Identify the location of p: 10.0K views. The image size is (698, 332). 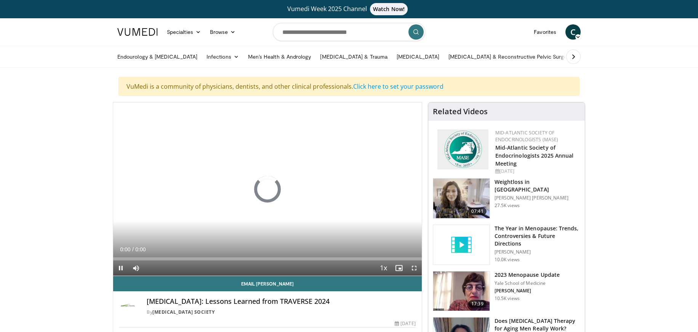
(507, 260).